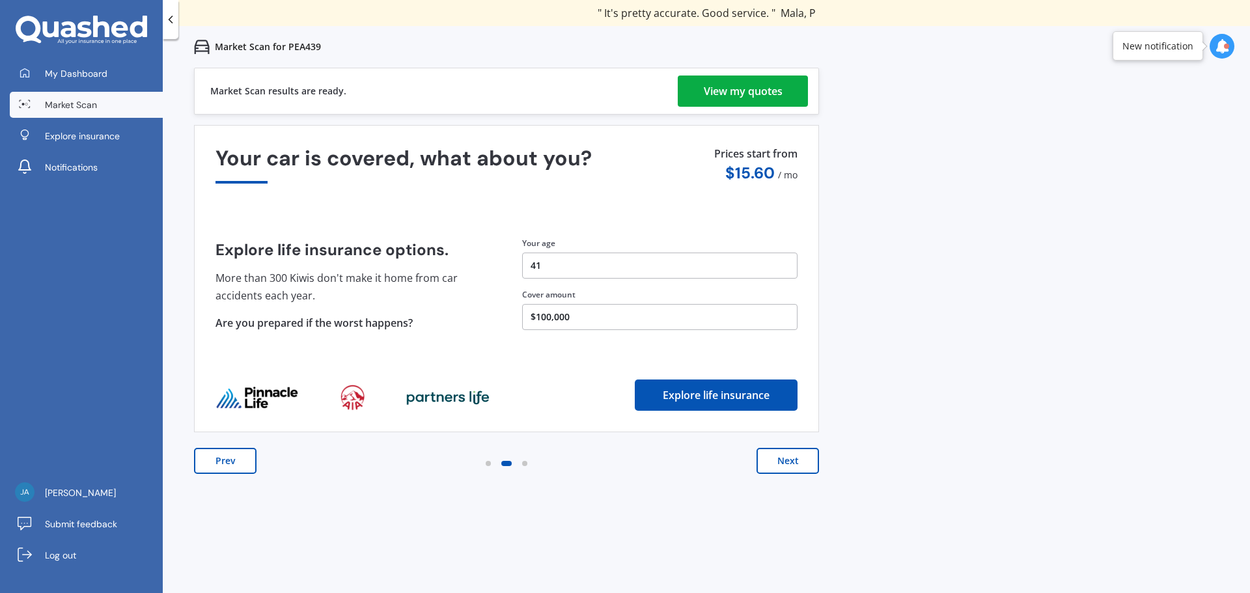 This screenshot has width=1250, height=593. Describe the element at coordinates (25, 492) in the screenshot. I see `img: 4005ff6056ba6bfb37146a423cccf161` at that location.